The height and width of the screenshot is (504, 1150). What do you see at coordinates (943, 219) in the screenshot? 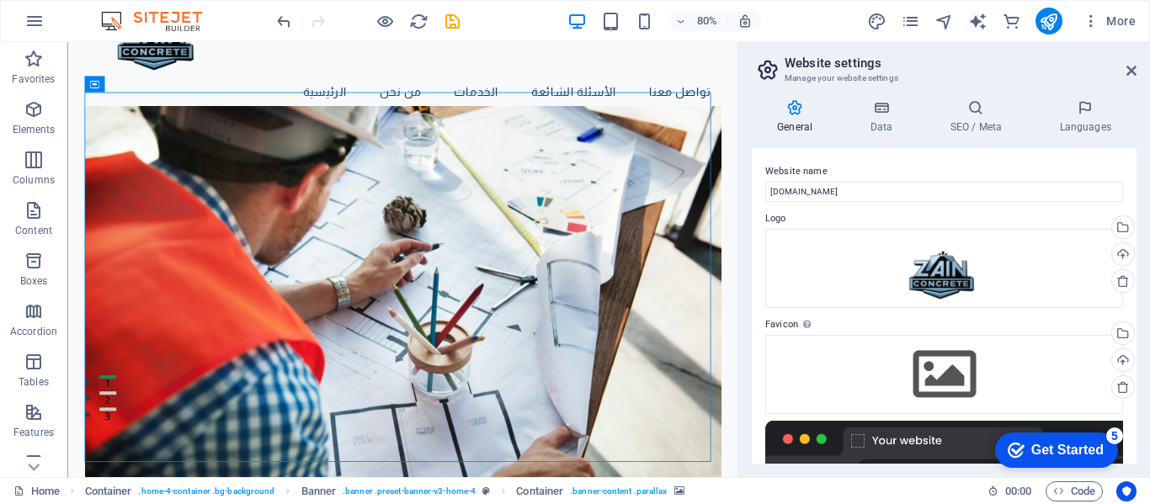
I see `label: Logo` at bounding box center [943, 219].